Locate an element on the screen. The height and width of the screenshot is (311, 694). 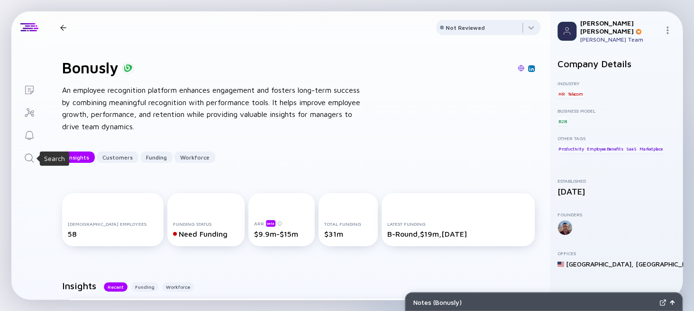
button: Customers is located at coordinates (118, 157).